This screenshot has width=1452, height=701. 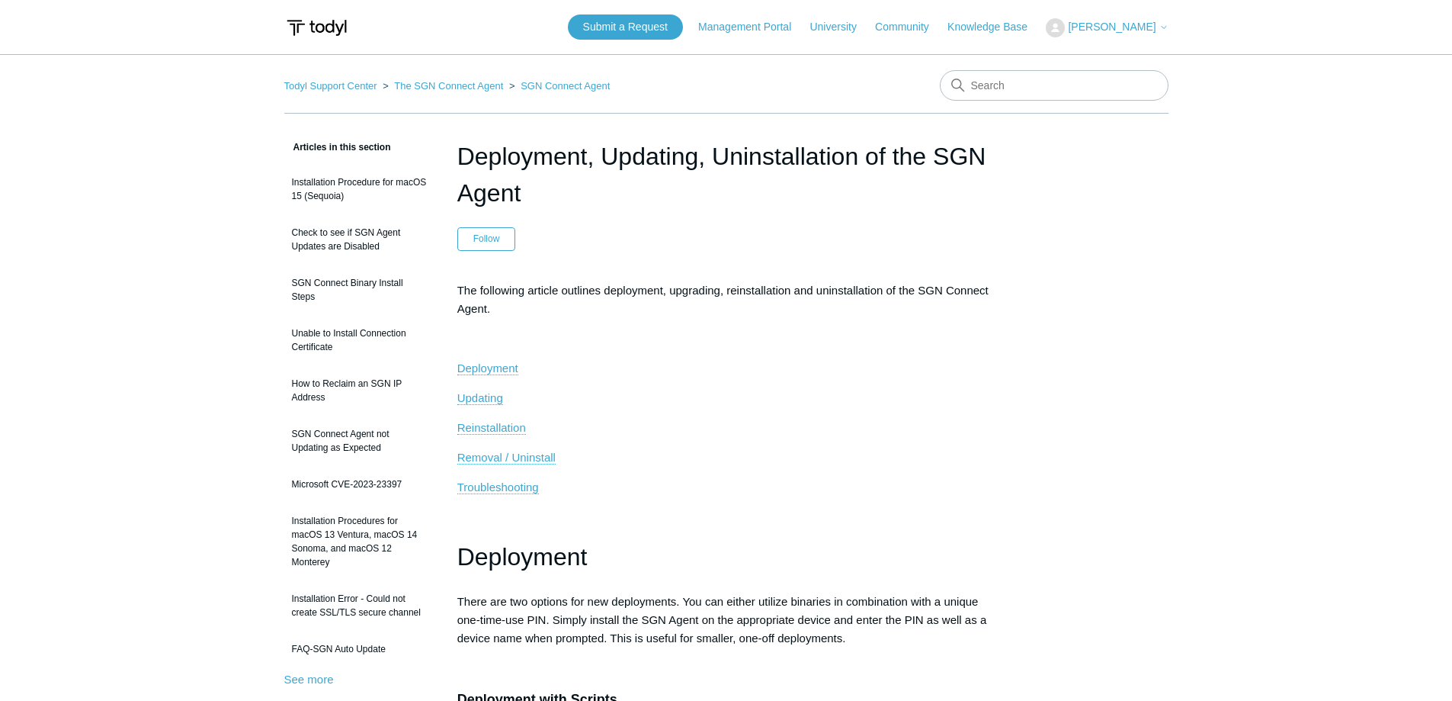 What do you see at coordinates (316, 27) in the screenshot?
I see `img: Todyl Support Center Help Center home page` at bounding box center [316, 27].